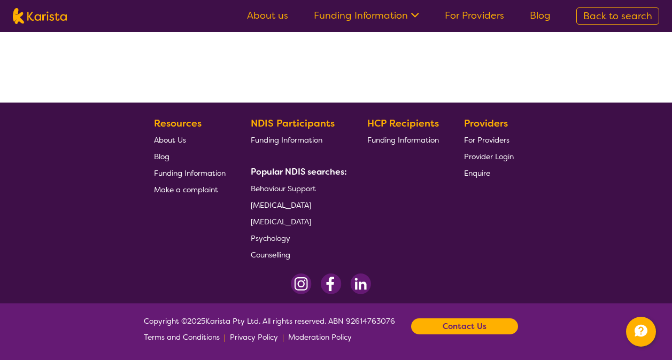 The width and height of the screenshot is (672, 360). I want to click on a: Behaviour Support, so click(297, 188).